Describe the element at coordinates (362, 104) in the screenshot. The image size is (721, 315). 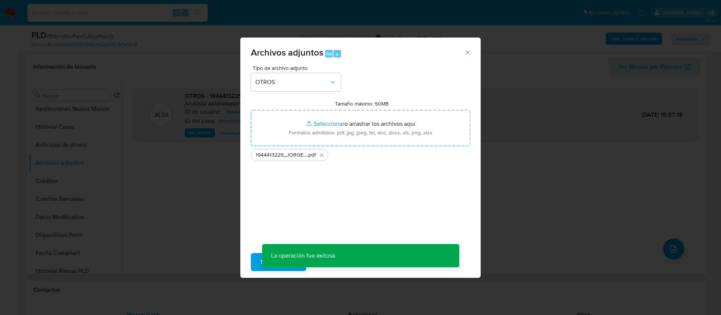
I see `label: Tamaño máximo: 50MB` at that location.